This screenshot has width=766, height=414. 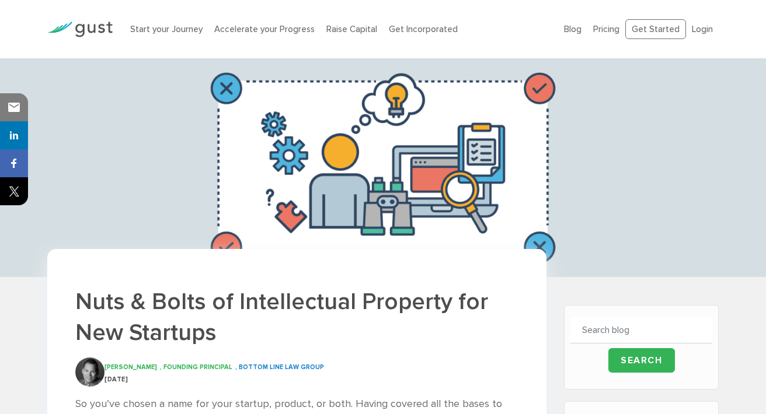 What do you see at coordinates (642, 361) in the screenshot?
I see `input: Search` at bounding box center [642, 361].